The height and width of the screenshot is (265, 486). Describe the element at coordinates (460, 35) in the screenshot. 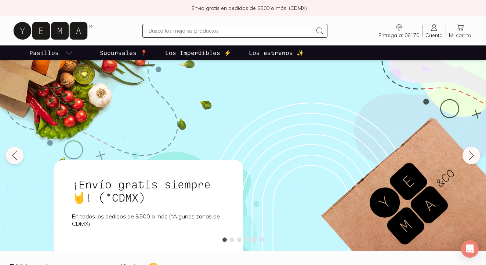

I see `span: Mi carrito` at that location.